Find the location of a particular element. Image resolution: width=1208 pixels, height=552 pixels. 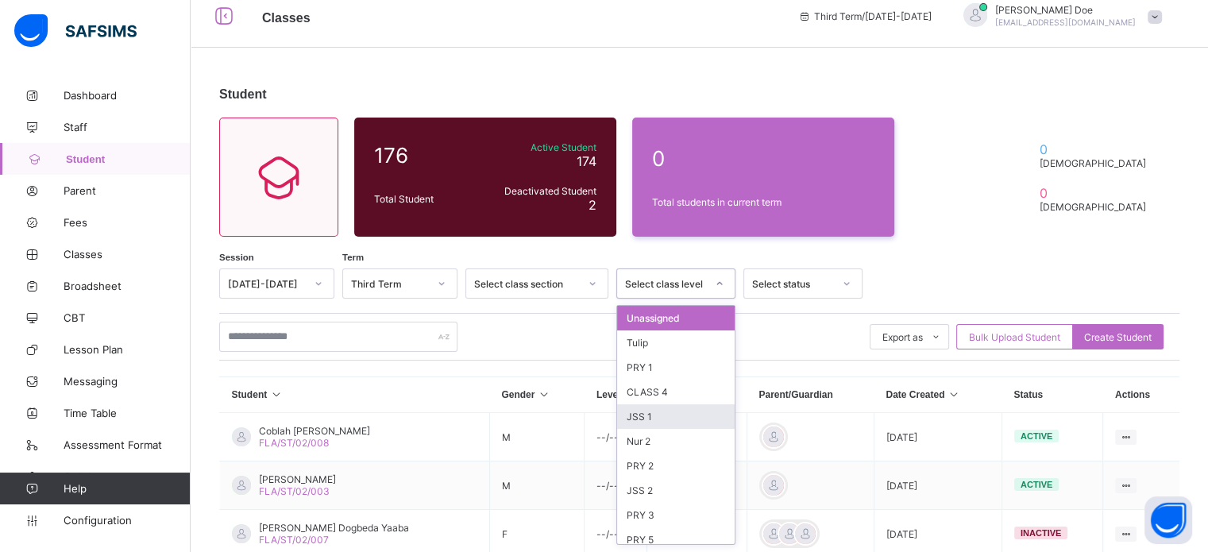

span: 176 is located at coordinates (425, 155).